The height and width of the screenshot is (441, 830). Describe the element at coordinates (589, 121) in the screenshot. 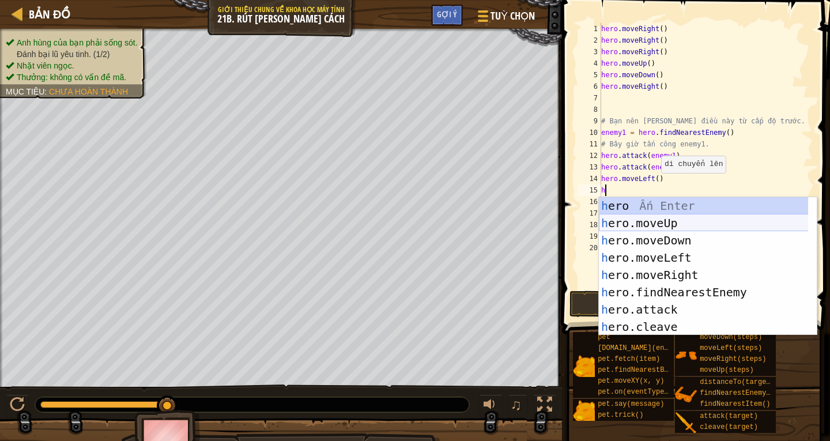

I see `div: 9` at that location.